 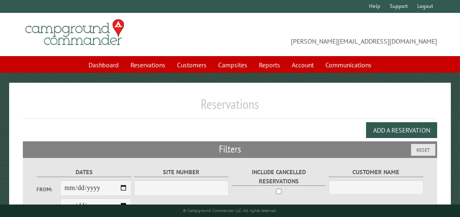 I want to click on a: Reservations, so click(x=148, y=65).